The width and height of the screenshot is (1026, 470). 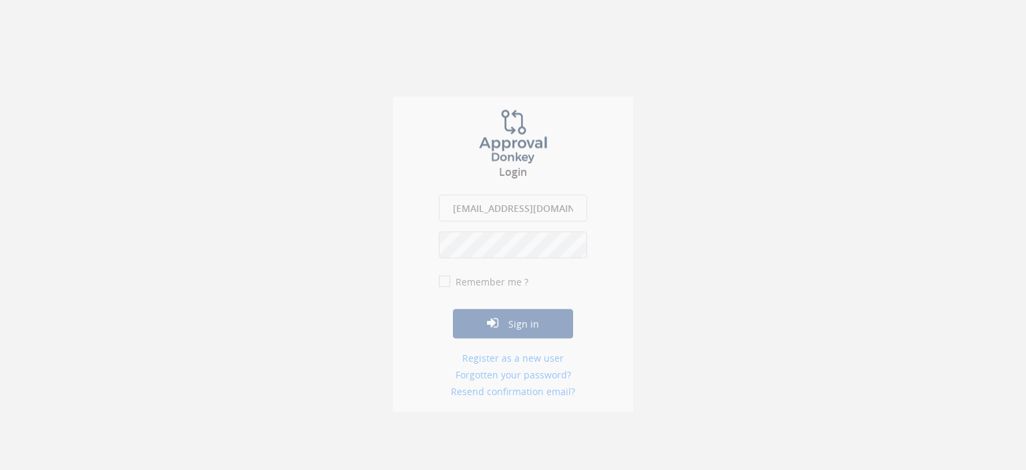 What do you see at coordinates (513, 143) in the screenshot?
I see `img: logo.png` at bounding box center [513, 143].